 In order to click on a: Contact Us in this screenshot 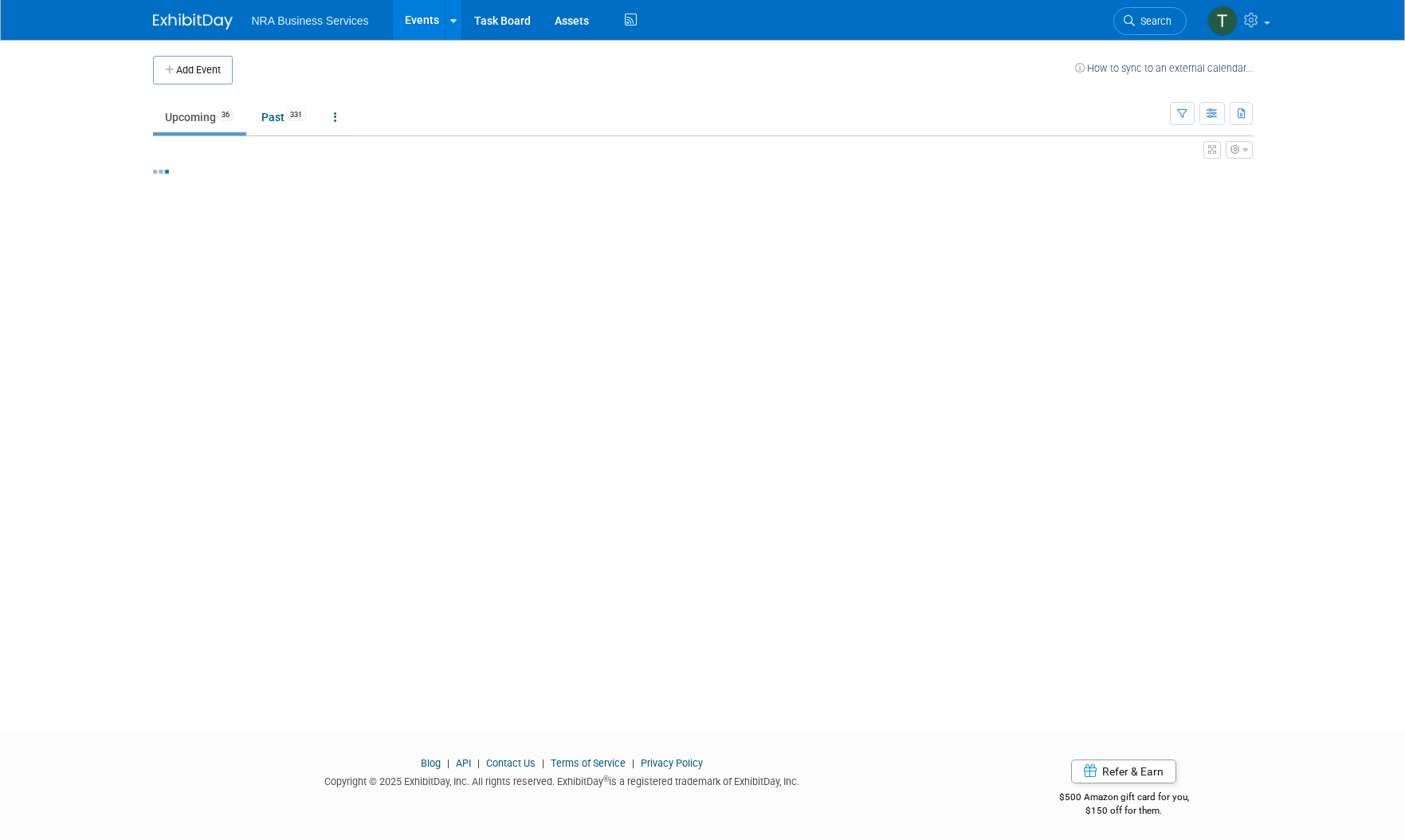, I will do `click(511, 762)`.